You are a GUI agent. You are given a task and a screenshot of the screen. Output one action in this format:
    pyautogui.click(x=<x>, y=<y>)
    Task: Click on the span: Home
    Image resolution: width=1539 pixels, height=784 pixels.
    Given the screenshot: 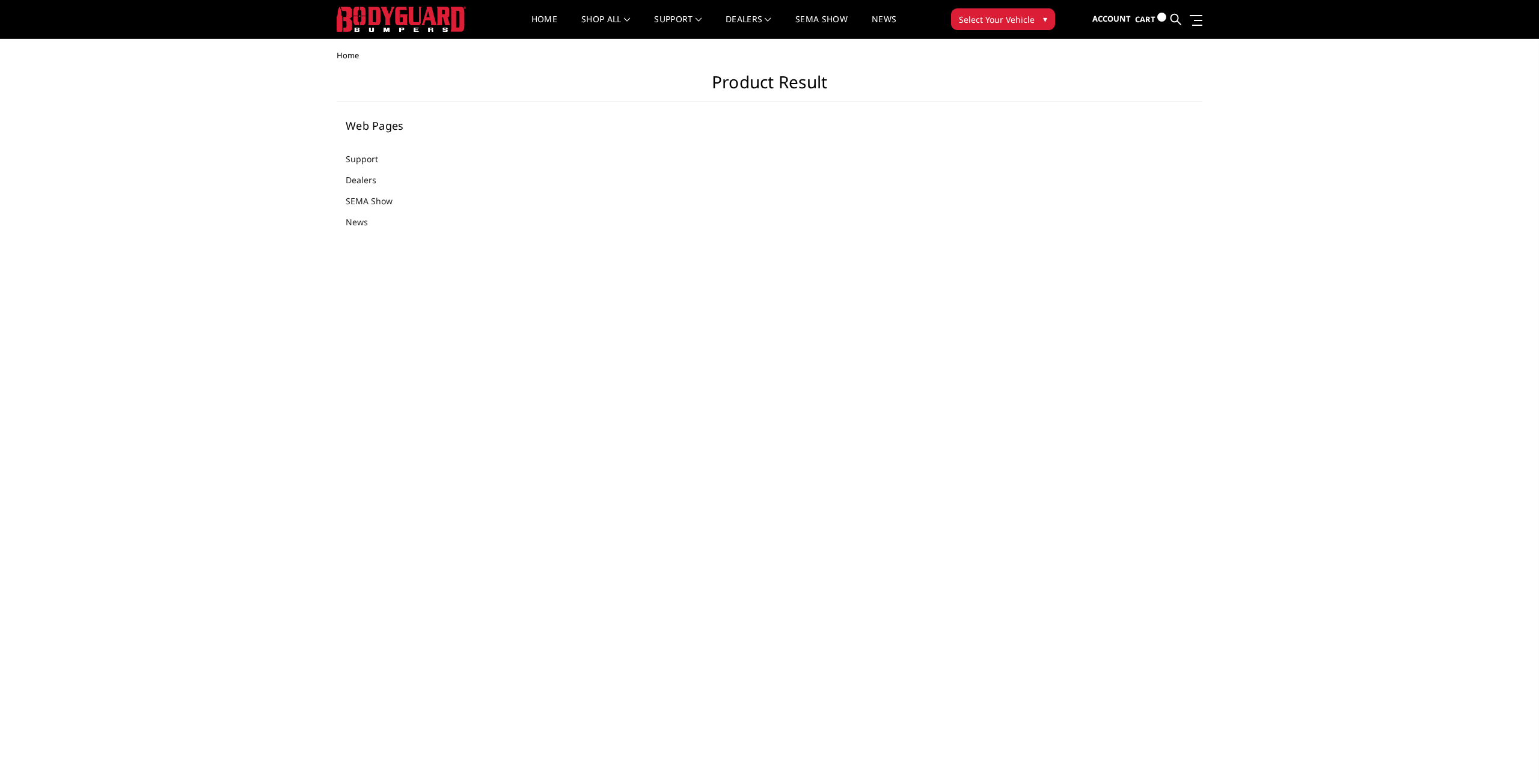 What is the action you would take?
    pyautogui.click(x=348, y=55)
    